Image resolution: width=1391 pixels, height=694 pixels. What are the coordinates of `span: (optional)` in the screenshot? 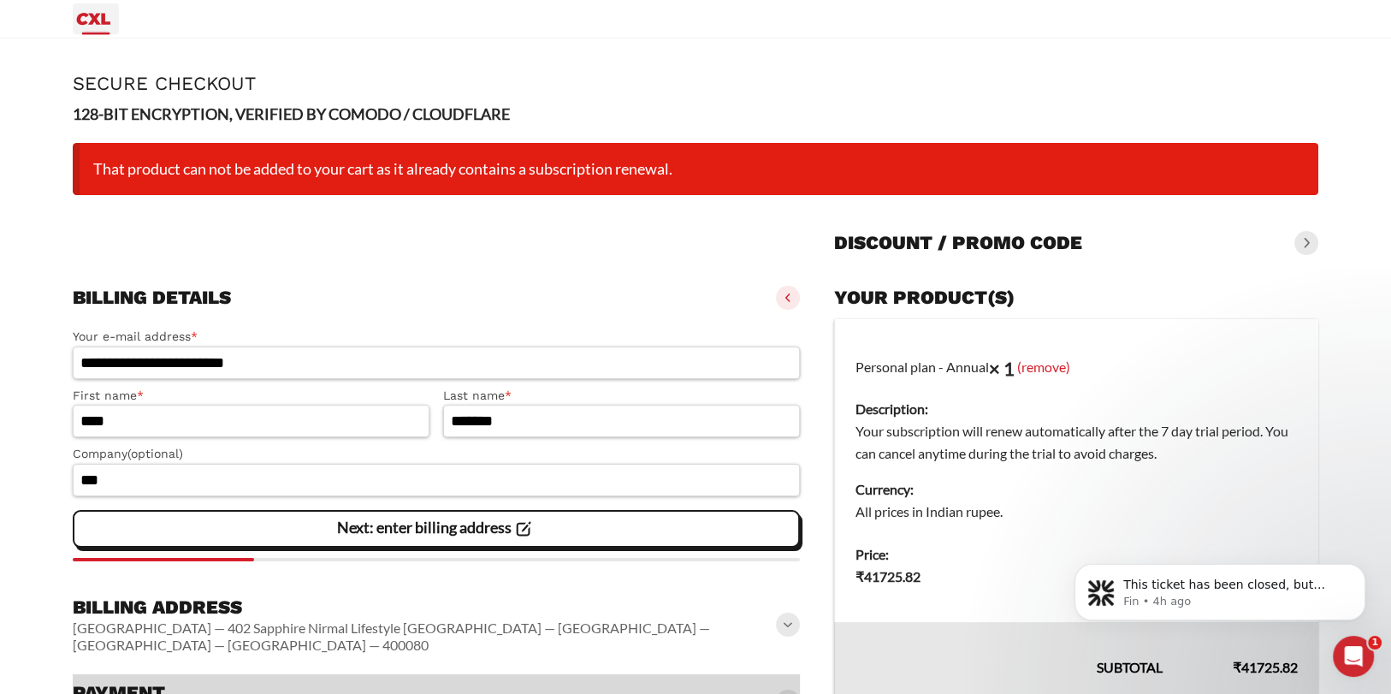 It's located at (155, 453).